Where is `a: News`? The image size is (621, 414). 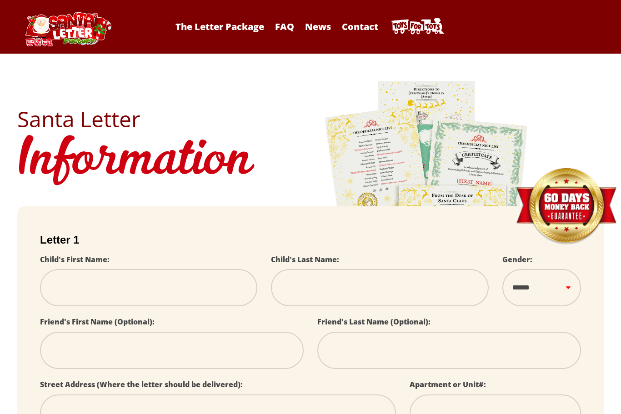
a: News is located at coordinates (318, 26).